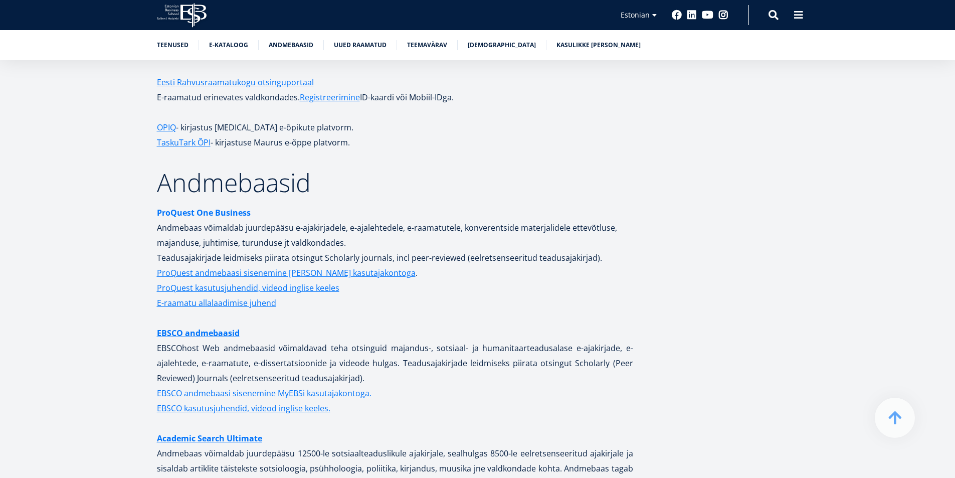 This screenshot has height=478, width=955. I want to click on a: TaskuTark ÕPI, so click(184, 142).